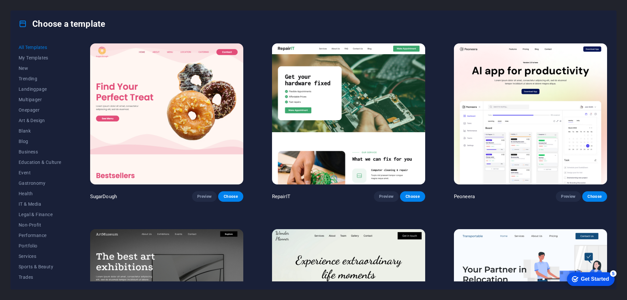  Describe the element at coordinates (167, 114) in the screenshot. I see `img: SugarDough` at that location.